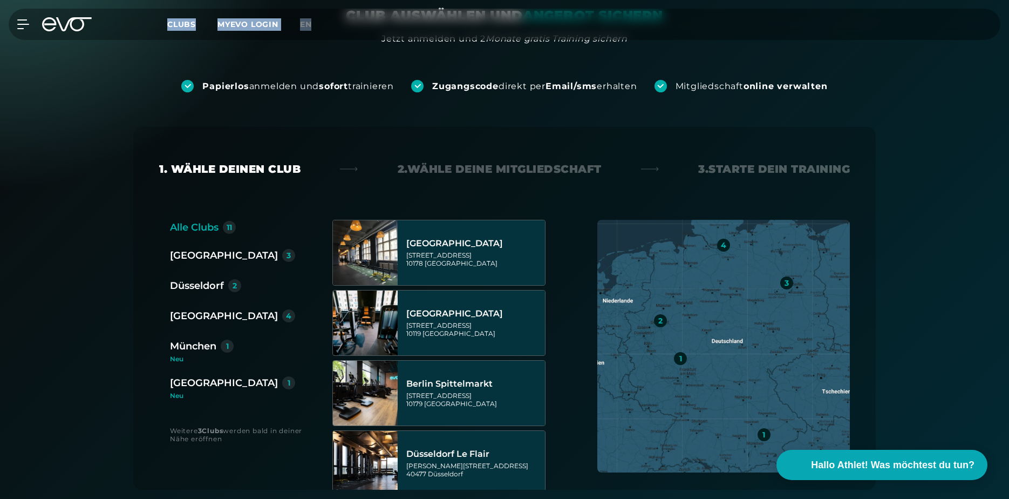 This screenshot has width=1009, height=499. Describe the element at coordinates (181, 24) in the screenshot. I see `span: Clubs` at that location.